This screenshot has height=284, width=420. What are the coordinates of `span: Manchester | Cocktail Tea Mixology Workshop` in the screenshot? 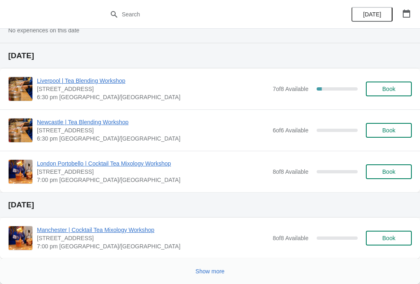 It's located at (152, 230).